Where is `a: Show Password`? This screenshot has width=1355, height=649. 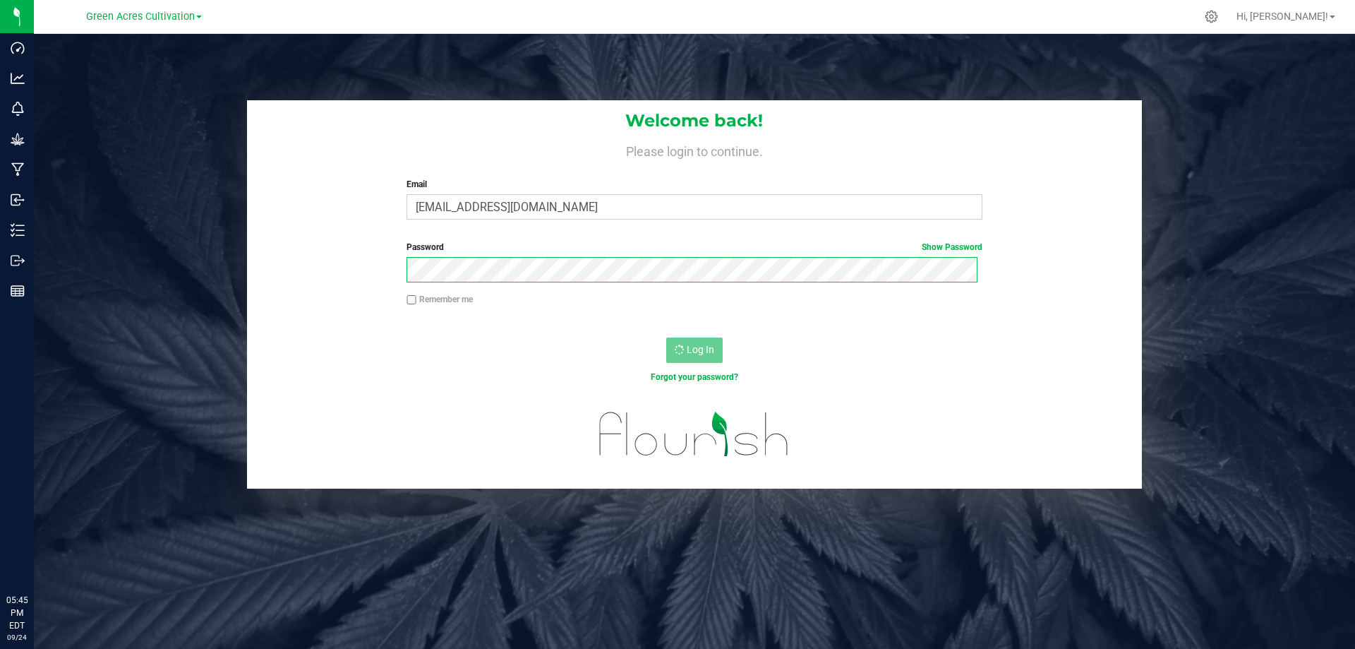 a: Show Password is located at coordinates (952, 247).